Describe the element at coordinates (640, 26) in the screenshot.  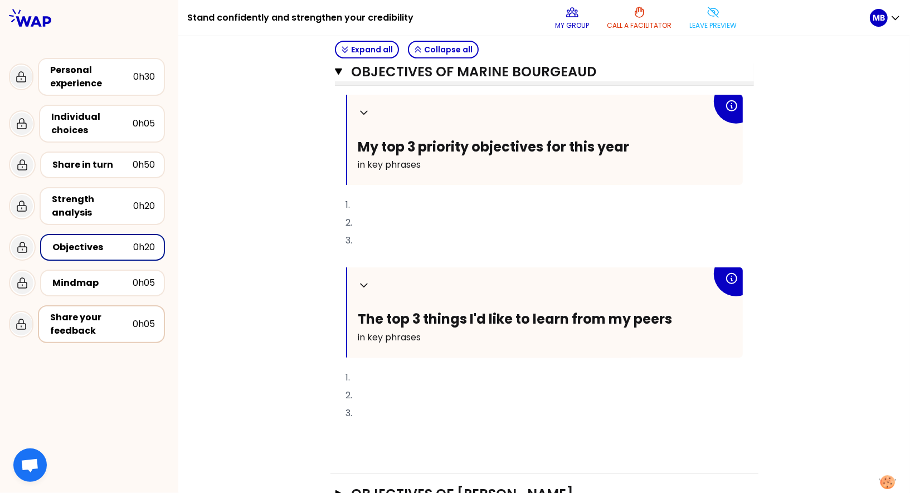
I see `p: Call a facilitator` at that location.